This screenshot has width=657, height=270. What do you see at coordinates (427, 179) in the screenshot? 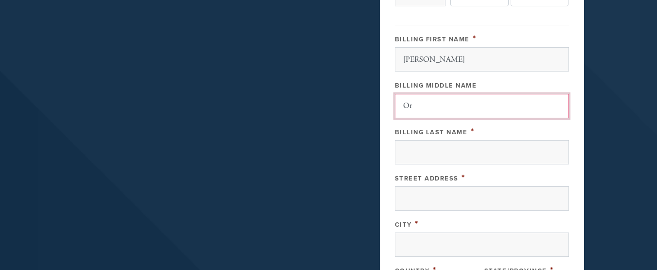
I see `label: Street Address` at bounding box center [427, 179].